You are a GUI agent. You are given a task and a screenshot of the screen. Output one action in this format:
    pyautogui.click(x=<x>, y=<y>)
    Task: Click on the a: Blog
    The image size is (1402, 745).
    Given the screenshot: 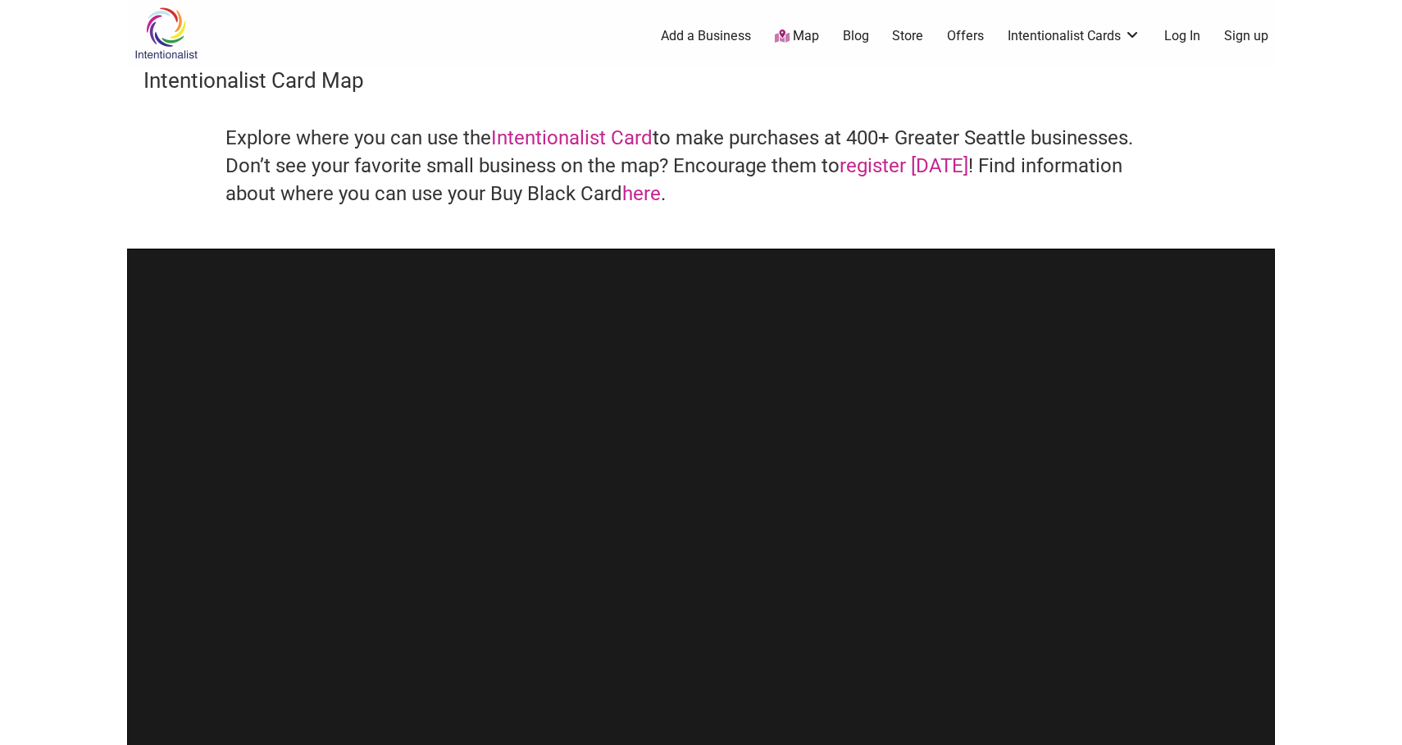 What is the action you would take?
    pyautogui.click(x=856, y=36)
    